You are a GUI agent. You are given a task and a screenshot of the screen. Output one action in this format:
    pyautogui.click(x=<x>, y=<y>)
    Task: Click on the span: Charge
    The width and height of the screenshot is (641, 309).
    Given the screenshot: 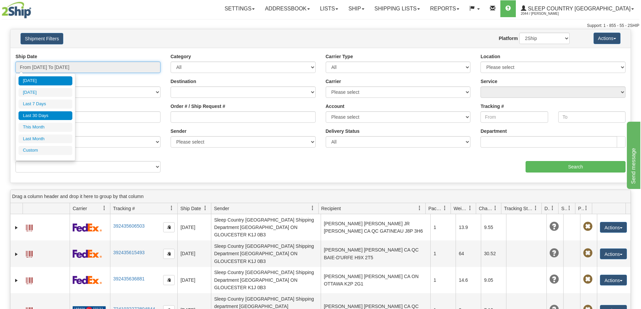 What is the action you would take?
    pyautogui.click(x=486, y=209)
    